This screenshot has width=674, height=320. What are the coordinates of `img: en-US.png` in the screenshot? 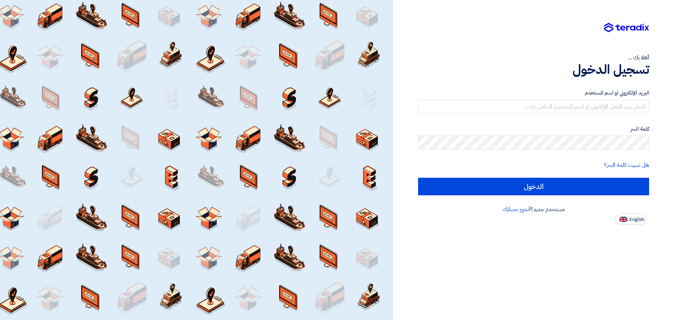 It's located at (623, 219).